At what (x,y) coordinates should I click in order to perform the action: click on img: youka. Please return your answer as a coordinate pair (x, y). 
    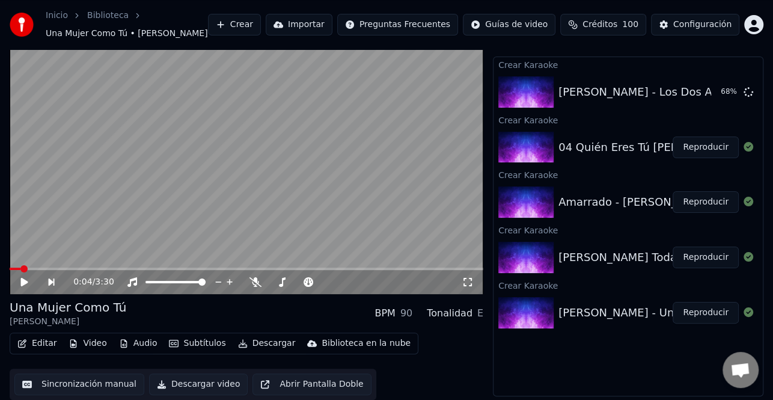
    Looking at the image, I should click on (22, 25).